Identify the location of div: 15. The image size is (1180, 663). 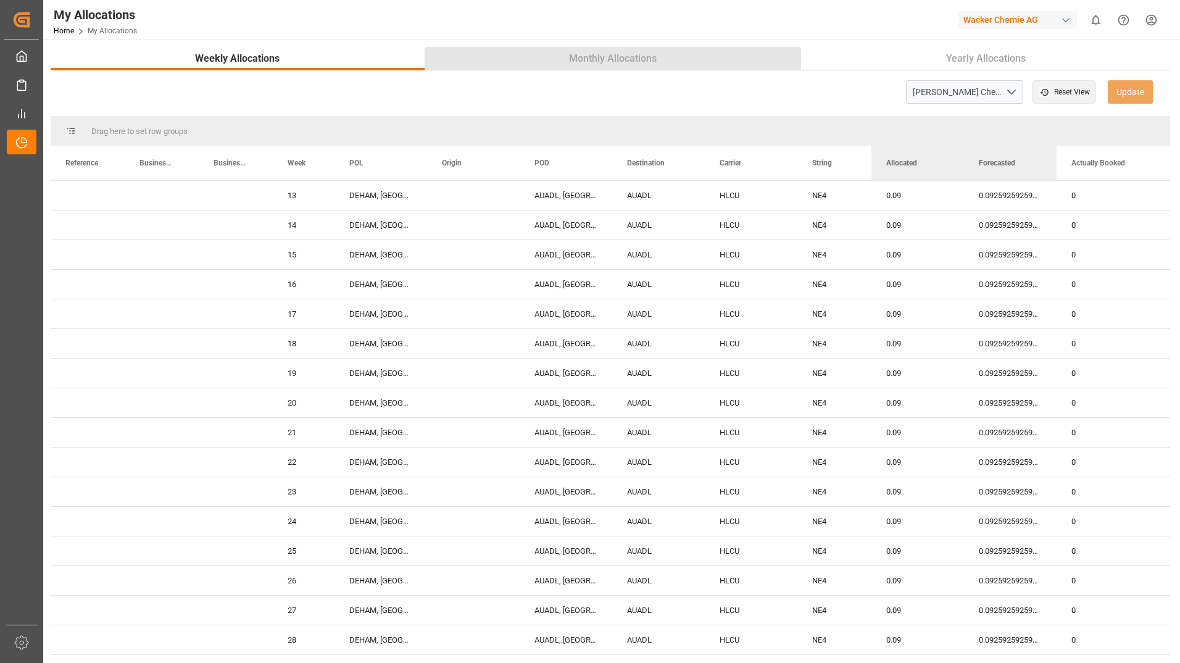
(304, 254).